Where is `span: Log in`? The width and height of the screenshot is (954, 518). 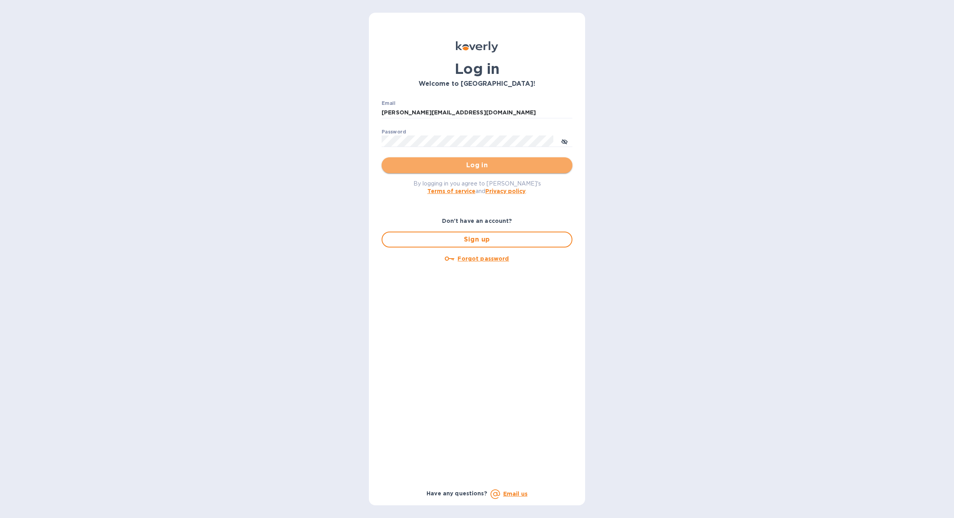
span: Log in is located at coordinates (477, 165).